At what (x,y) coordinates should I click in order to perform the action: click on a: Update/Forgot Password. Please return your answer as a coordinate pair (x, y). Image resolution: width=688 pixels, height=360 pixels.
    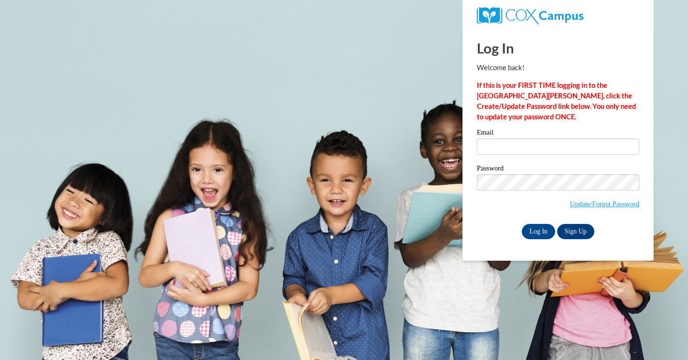
    Looking at the image, I should click on (604, 204).